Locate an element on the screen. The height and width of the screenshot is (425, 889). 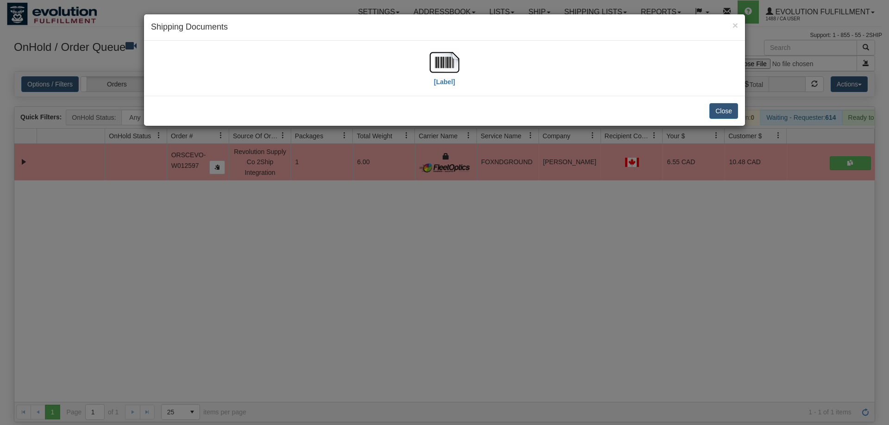
a: [Label] is located at coordinates (444, 71).